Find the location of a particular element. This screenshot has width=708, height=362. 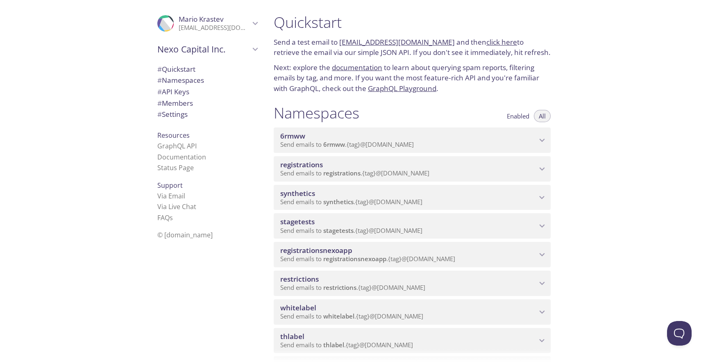

span: Resources is located at coordinates (173, 135).